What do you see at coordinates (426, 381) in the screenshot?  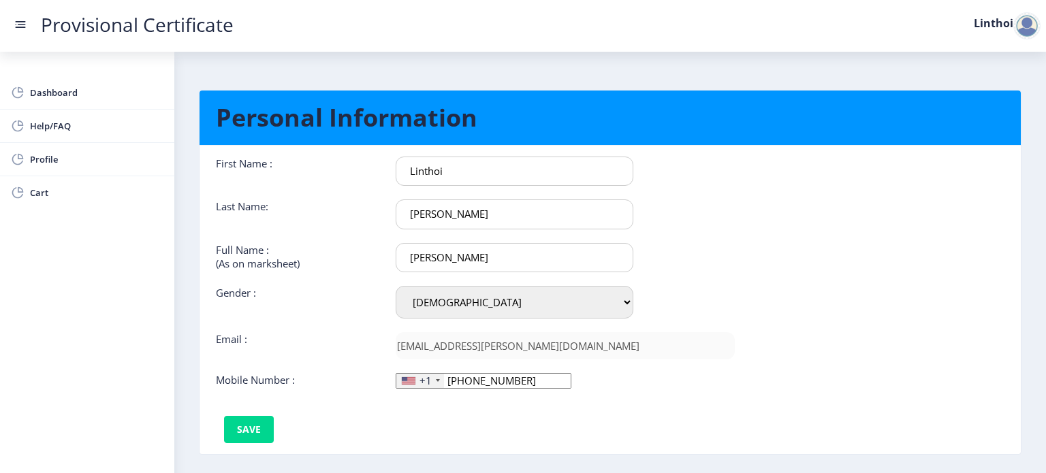 I see `div: +1` at bounding box center [426, 381].